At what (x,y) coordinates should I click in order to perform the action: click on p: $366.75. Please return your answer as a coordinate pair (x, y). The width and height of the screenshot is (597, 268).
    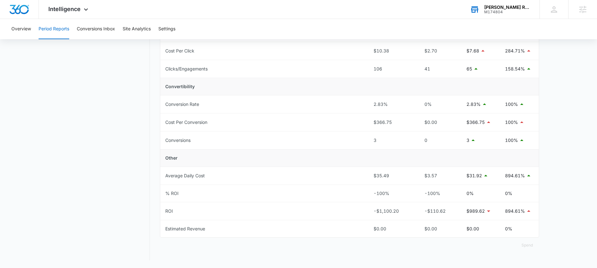
    Looking at the image, I should click on (476, 122).